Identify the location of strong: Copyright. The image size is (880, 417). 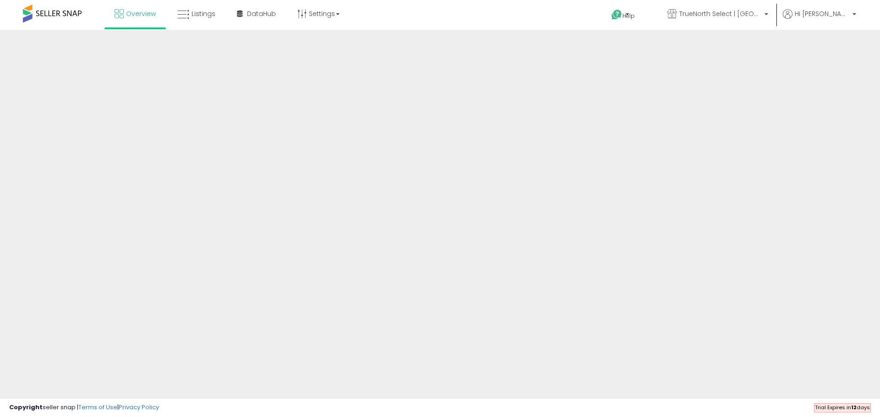
(26, 407).